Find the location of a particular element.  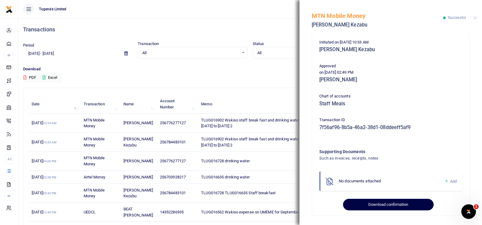

th: Memo: activate to sort column ascending is located at coordinates (269, 104).